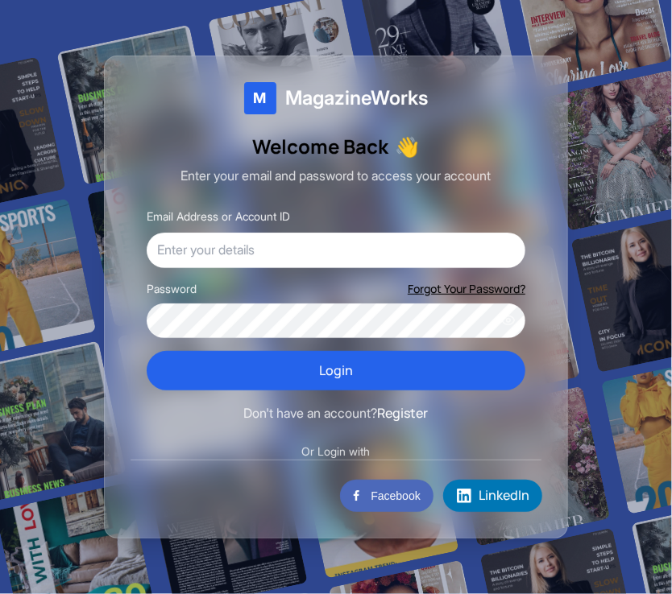 This screenshot has width=672, height=594. I want to click on button: Forgot Your Password?, so click(466, 289).